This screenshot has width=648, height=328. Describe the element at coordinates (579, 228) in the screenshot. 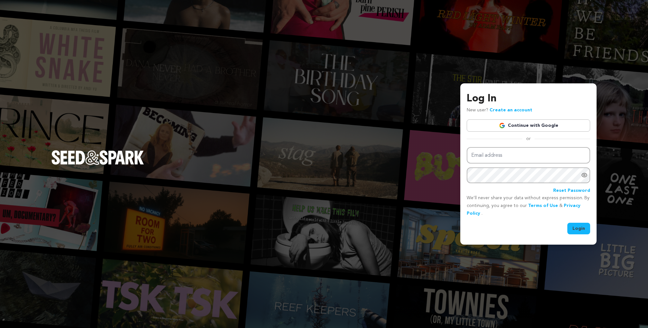

I see `button: Login` at that location.